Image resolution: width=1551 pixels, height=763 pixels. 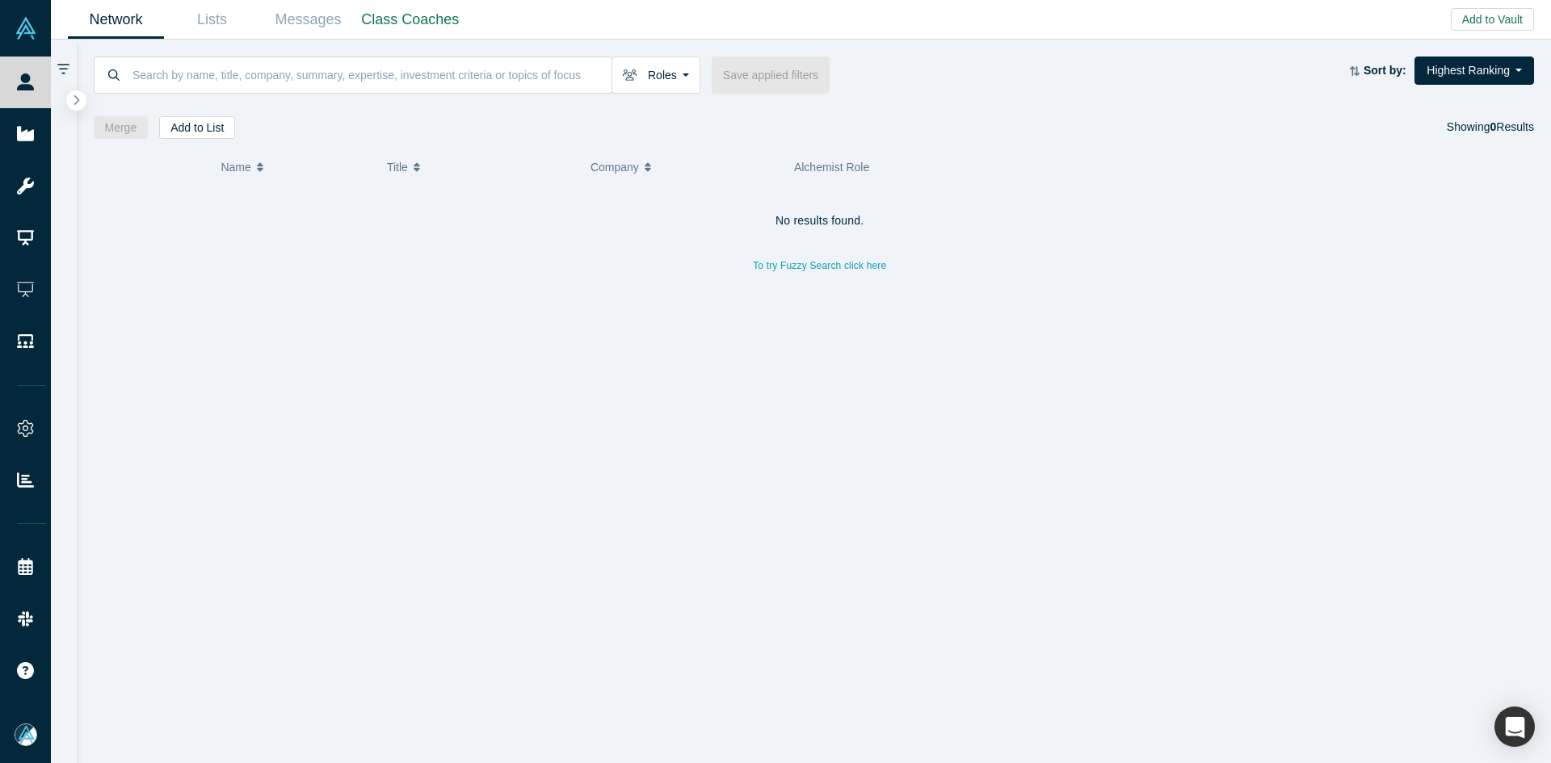 I want to click on button: Company, so click(x=683, y=167).